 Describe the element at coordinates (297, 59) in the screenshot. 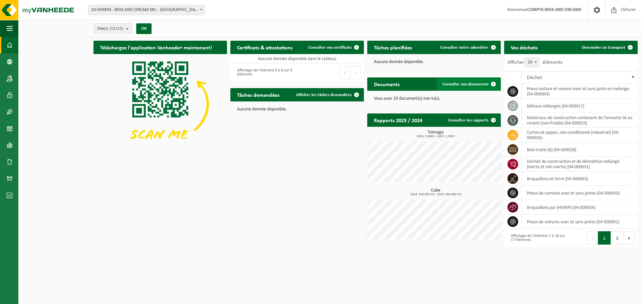

I see `td: Aucune donnée disponible dans le tableau` at that location.